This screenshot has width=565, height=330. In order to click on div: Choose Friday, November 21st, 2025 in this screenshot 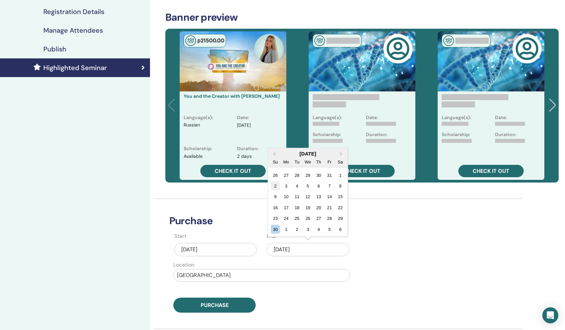, I will do `click(329, 207)`.